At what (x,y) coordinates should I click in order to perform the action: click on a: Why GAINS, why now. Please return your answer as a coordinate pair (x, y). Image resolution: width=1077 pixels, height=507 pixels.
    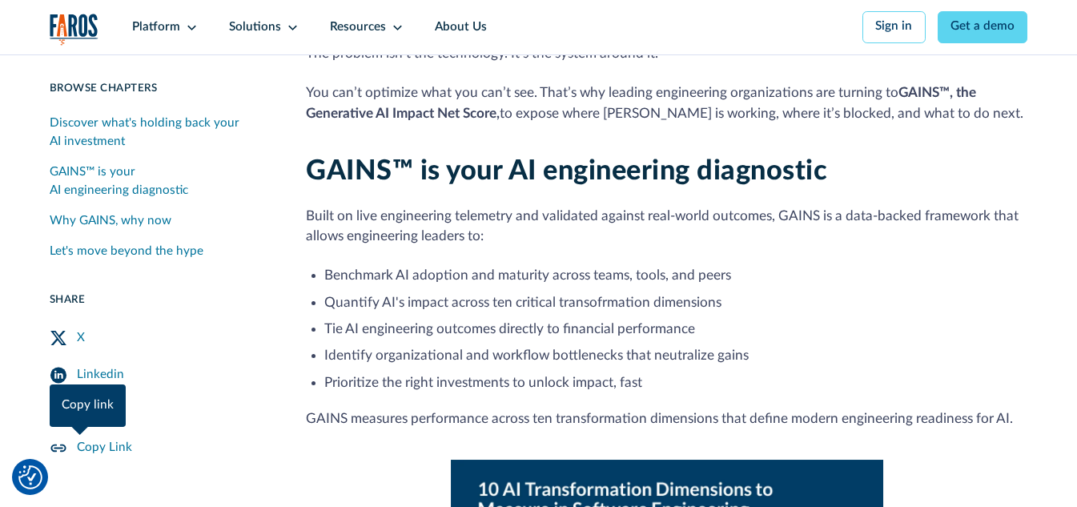
    Looking at the image, I should click on (159, 221).